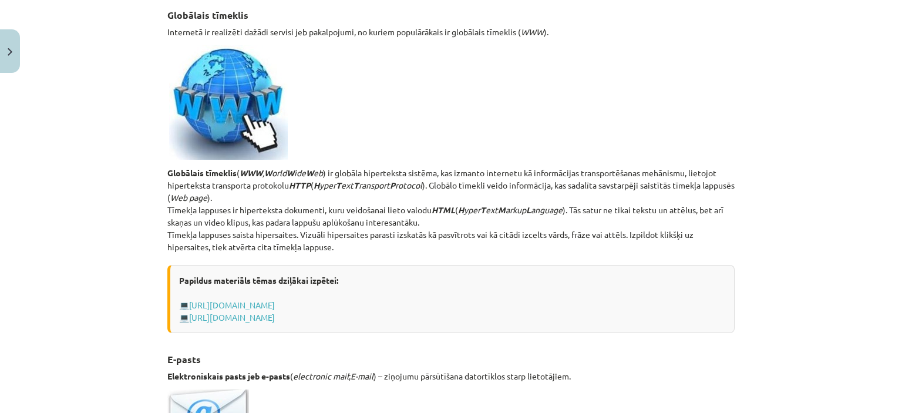 Image resolution: width=902 pixels, height=413 pixels. What do you see at coordinates (502, 210) in the screenshot?
I see `strong: M` at bounding box center [502, 210].